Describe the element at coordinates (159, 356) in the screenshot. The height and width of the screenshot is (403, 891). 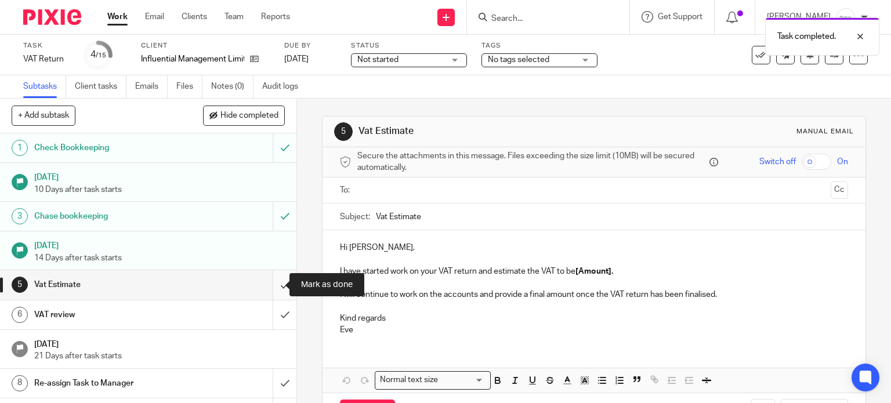
I see `p: 21 Days after task starts` at that location.